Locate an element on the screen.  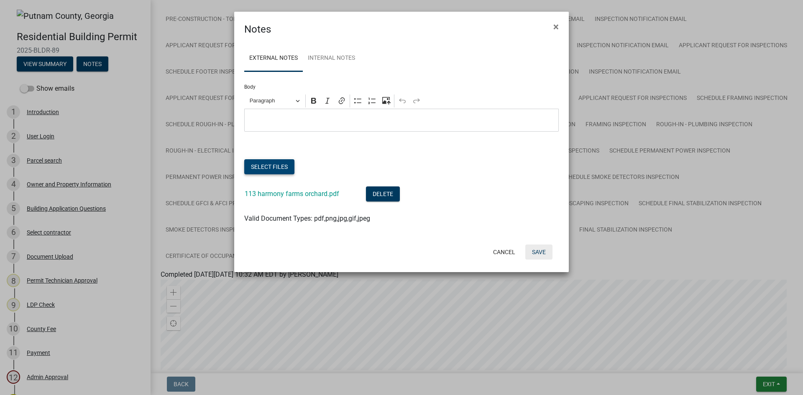
a: Internal Notes is located at coordinates (331, 59).